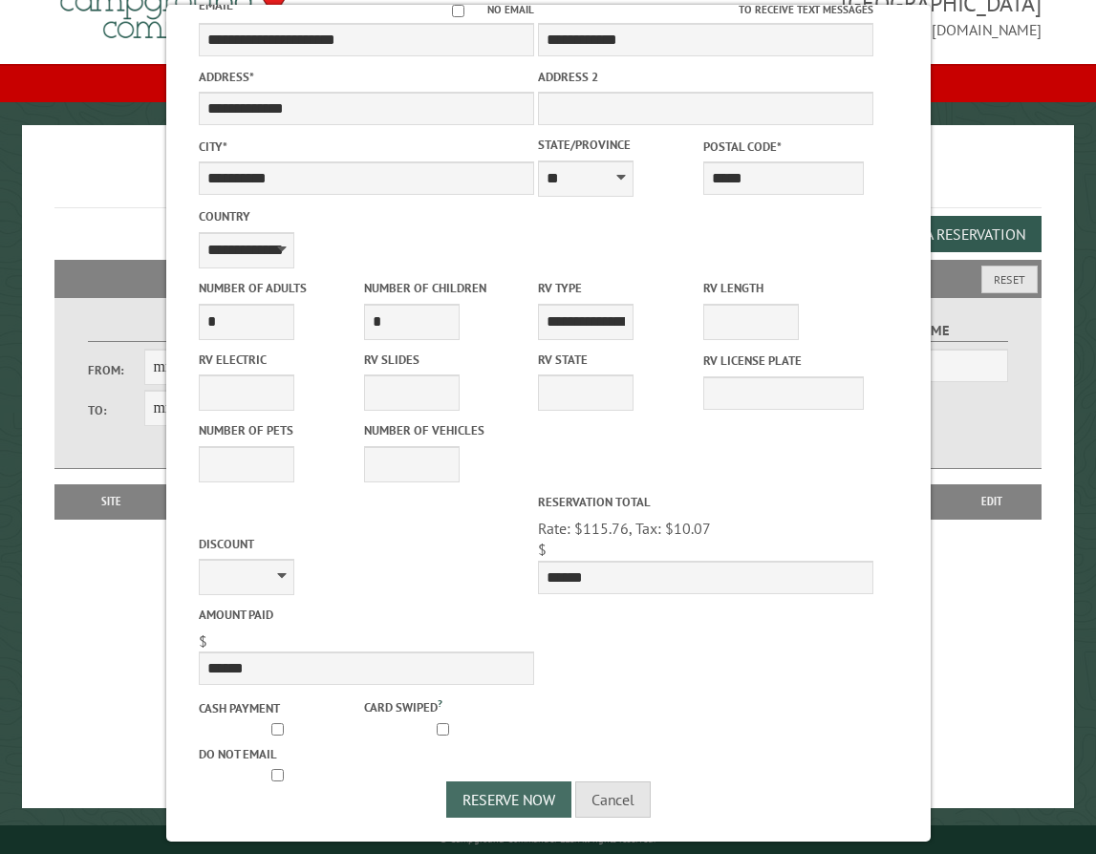 The image size is (1096, 854). I want to click on label: RV Length, so click(782, 288).